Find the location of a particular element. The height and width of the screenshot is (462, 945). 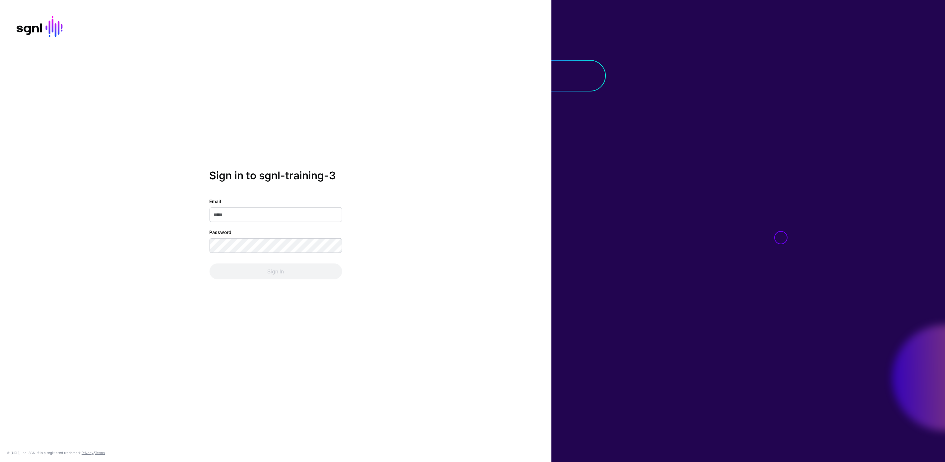

h2: Sign in to sgnl-training-3 is located at coordinates (276, 176).